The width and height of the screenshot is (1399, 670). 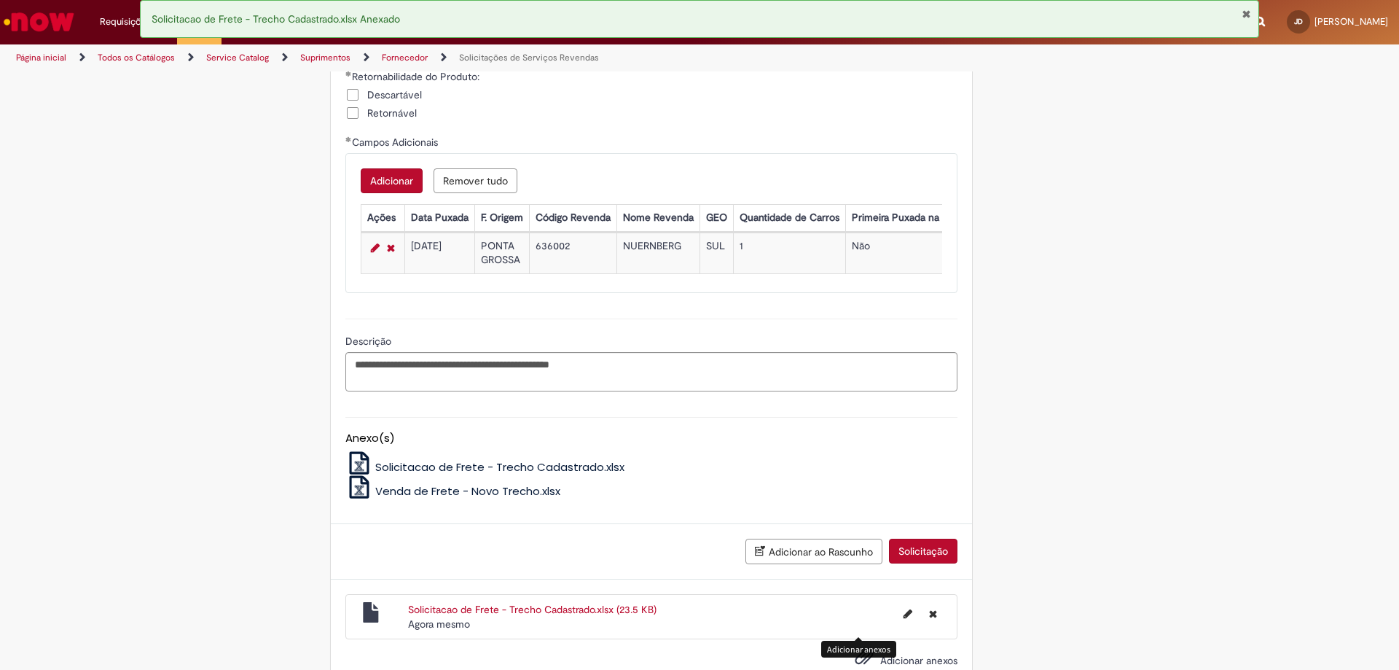 What do you see at coordinates (136, 58) in the screenshot?
I see `a: Todos os Catálogos` at bounding box center [136, 58].